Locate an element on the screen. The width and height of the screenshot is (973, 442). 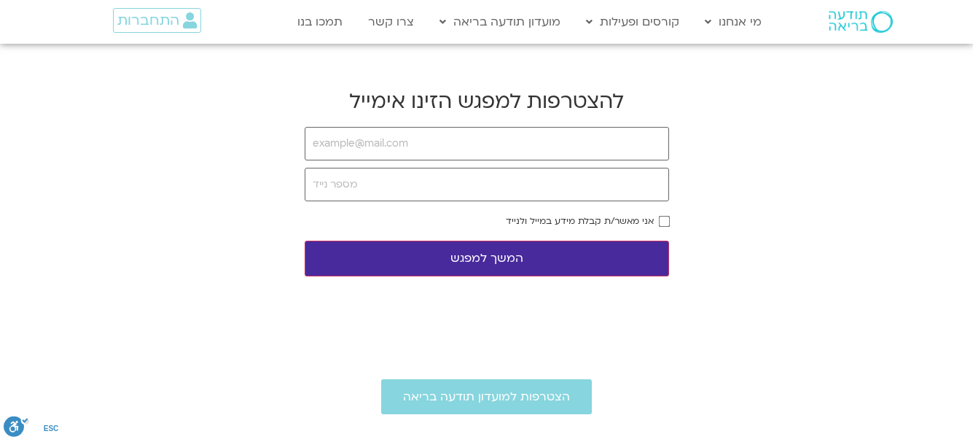
a: מועדון תודעה בריאה is located at coordinates (500, 22).